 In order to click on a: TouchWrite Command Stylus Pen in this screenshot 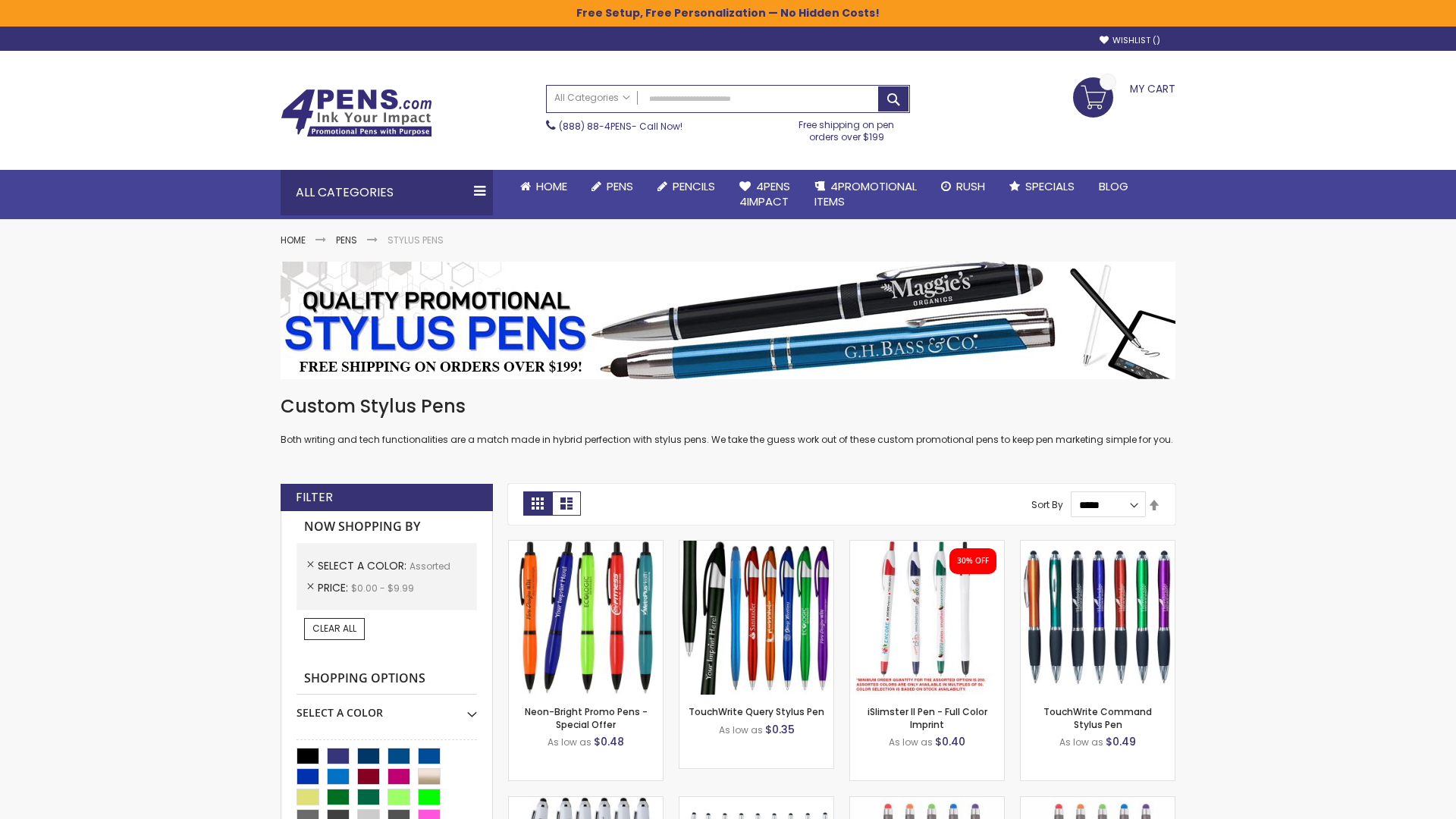, I will do `click(1098, 717)`.